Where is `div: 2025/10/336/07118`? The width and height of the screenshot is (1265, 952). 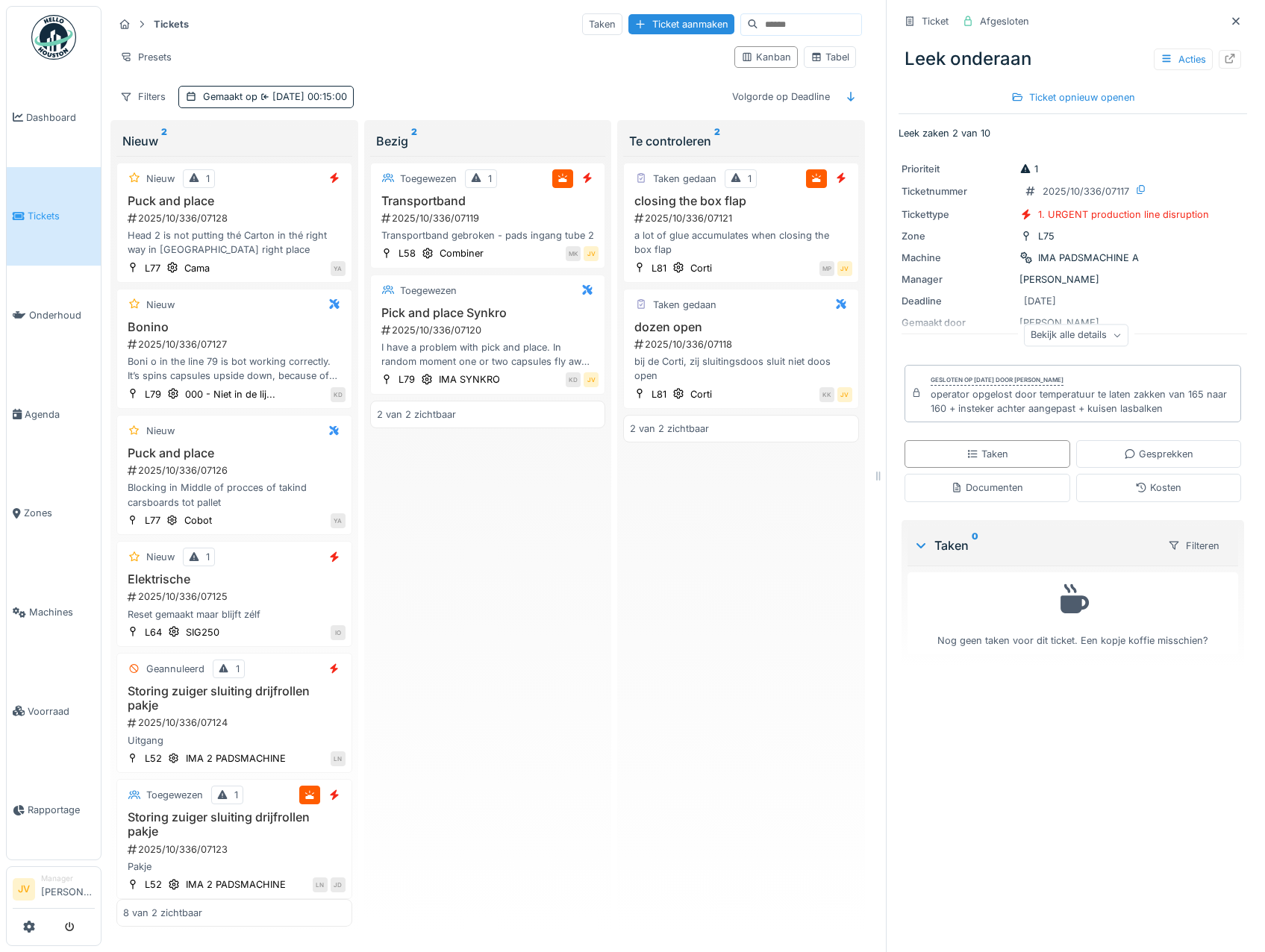
div: 2025/10/336/07118 is located at coordinates (743, 344).